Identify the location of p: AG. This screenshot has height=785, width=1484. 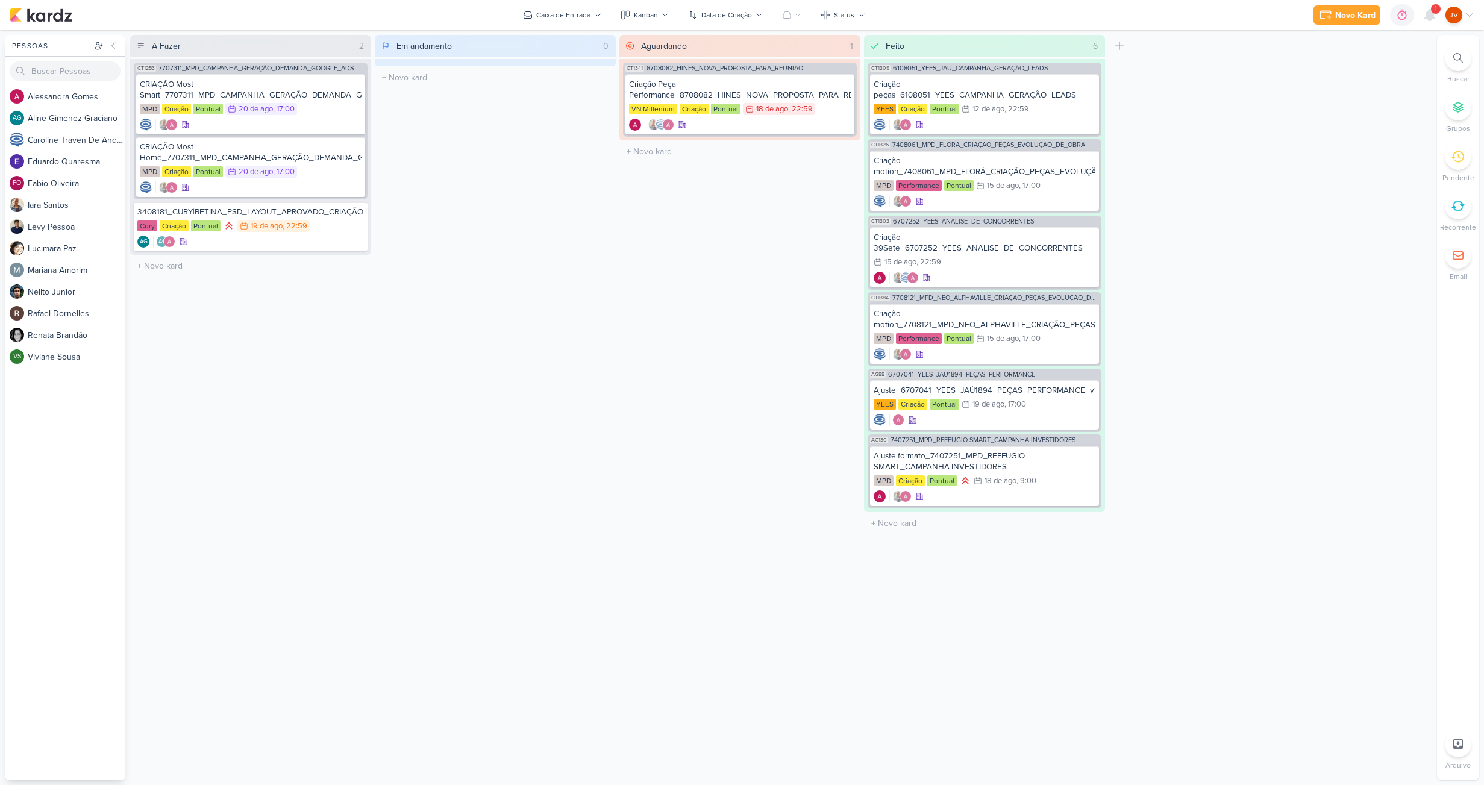
(162, 242).